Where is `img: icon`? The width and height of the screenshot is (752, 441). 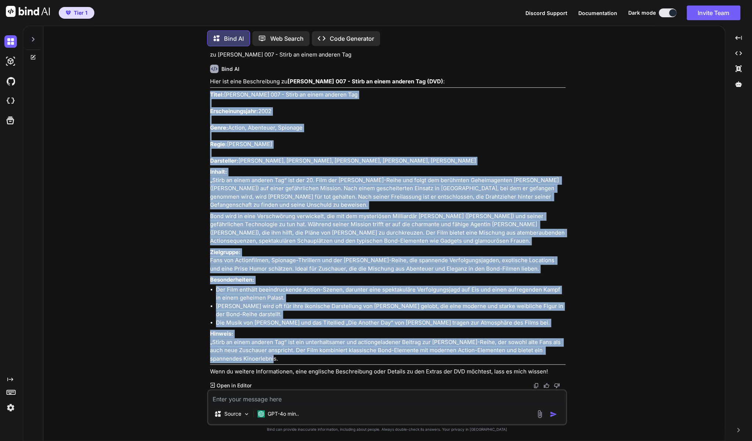
img: icon is located at coordinates (553, 414).